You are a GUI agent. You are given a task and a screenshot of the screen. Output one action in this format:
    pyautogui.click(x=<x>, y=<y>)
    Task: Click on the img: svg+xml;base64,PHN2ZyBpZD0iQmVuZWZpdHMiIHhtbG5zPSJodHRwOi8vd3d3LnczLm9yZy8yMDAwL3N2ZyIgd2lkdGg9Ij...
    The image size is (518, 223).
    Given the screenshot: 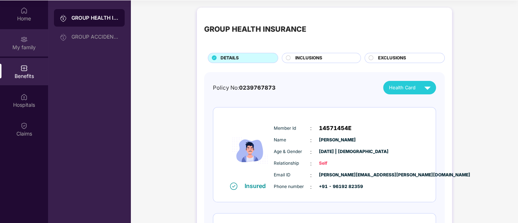 What is the action you would take?
    pyautogui.click(x=24, y=68)
    